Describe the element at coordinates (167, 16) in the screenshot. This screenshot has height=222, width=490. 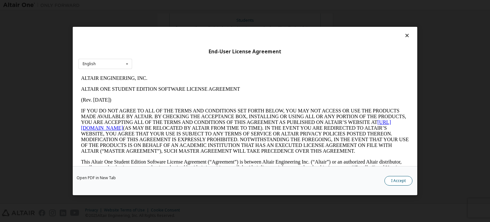
I see `p: ALTAIR ONE STUDENT EDITION SOFTWARE LICENSE AGREEMENT` at that location.